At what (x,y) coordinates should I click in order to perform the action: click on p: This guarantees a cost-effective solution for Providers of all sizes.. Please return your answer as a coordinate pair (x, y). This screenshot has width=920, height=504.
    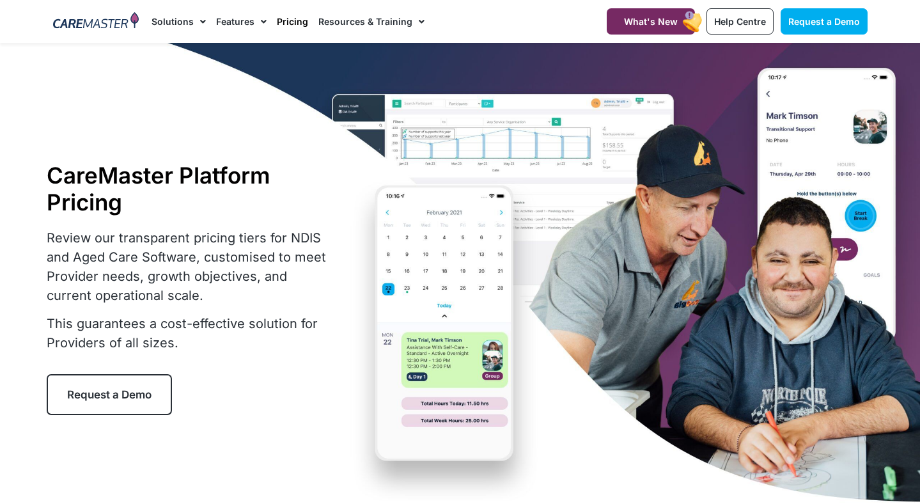
    Looking at the image, I should click on (191, 333).